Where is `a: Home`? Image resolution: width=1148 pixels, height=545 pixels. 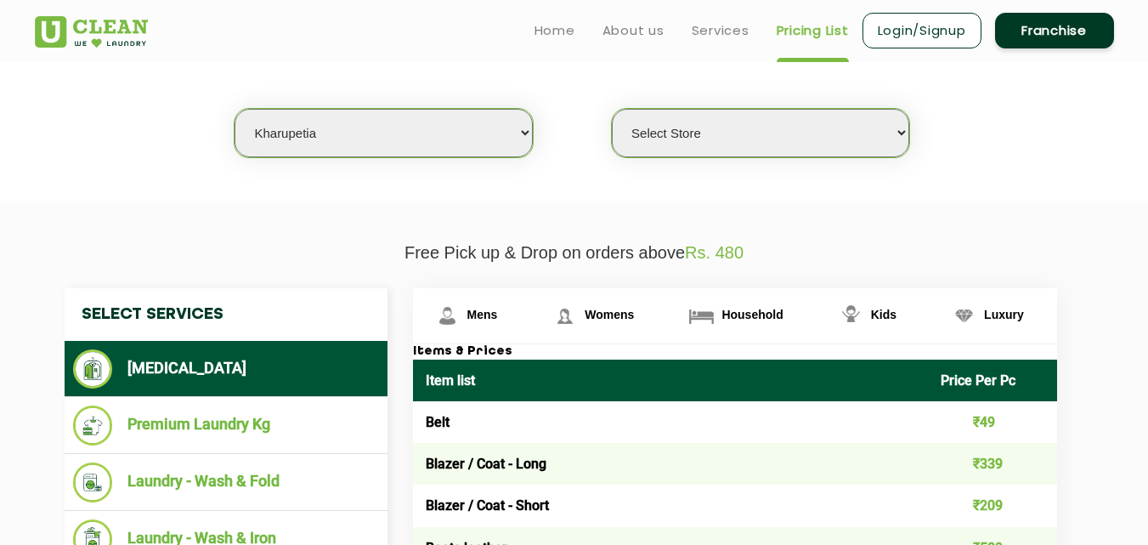
a: Home is located at coordinates (555, 31).